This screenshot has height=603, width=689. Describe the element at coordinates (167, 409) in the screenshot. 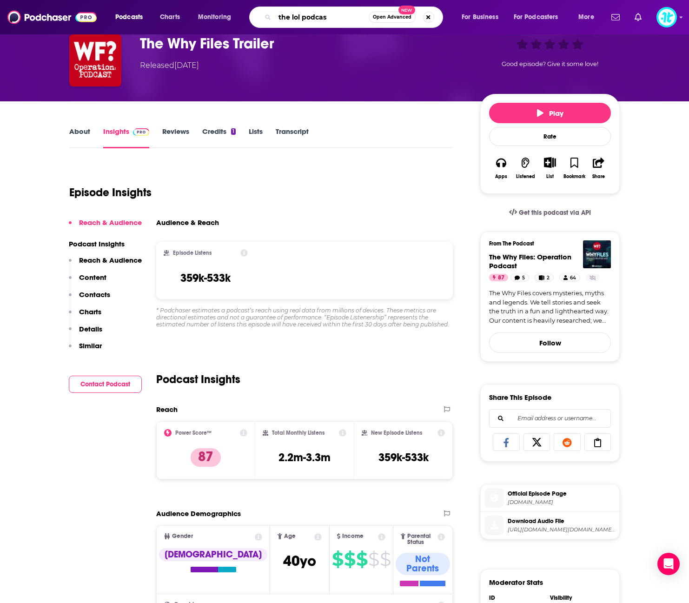

I see `h2: Reach` at that location.